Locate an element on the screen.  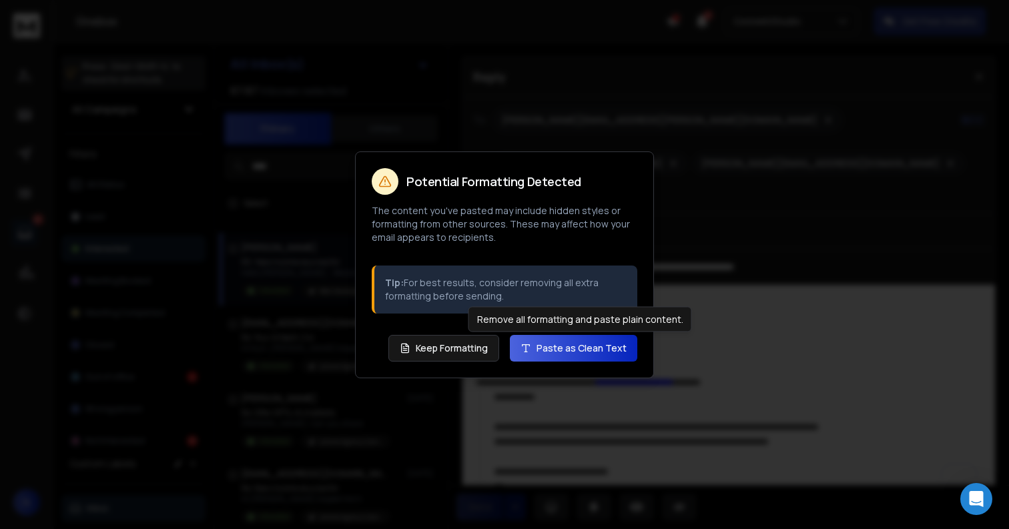
h2: Potential Formatting Detected is located at coordinates (494, 182).